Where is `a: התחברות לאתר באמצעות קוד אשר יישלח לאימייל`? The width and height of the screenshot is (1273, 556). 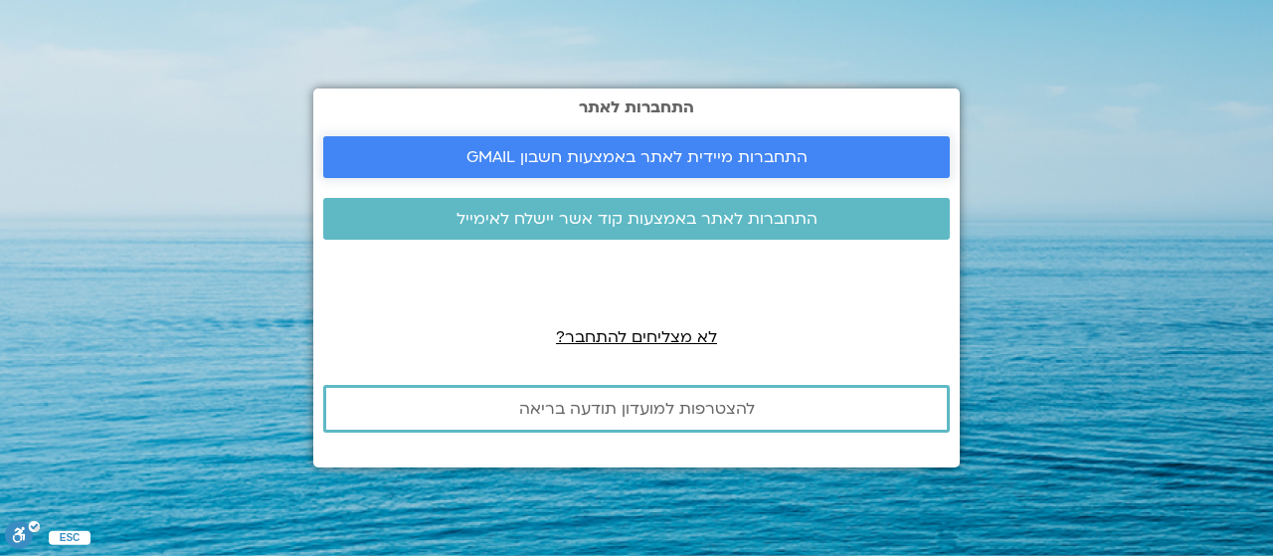 a: התחברות לאתר באמצעות קוד אשר יישלח לאימייל is located at coordinates (637, 219).